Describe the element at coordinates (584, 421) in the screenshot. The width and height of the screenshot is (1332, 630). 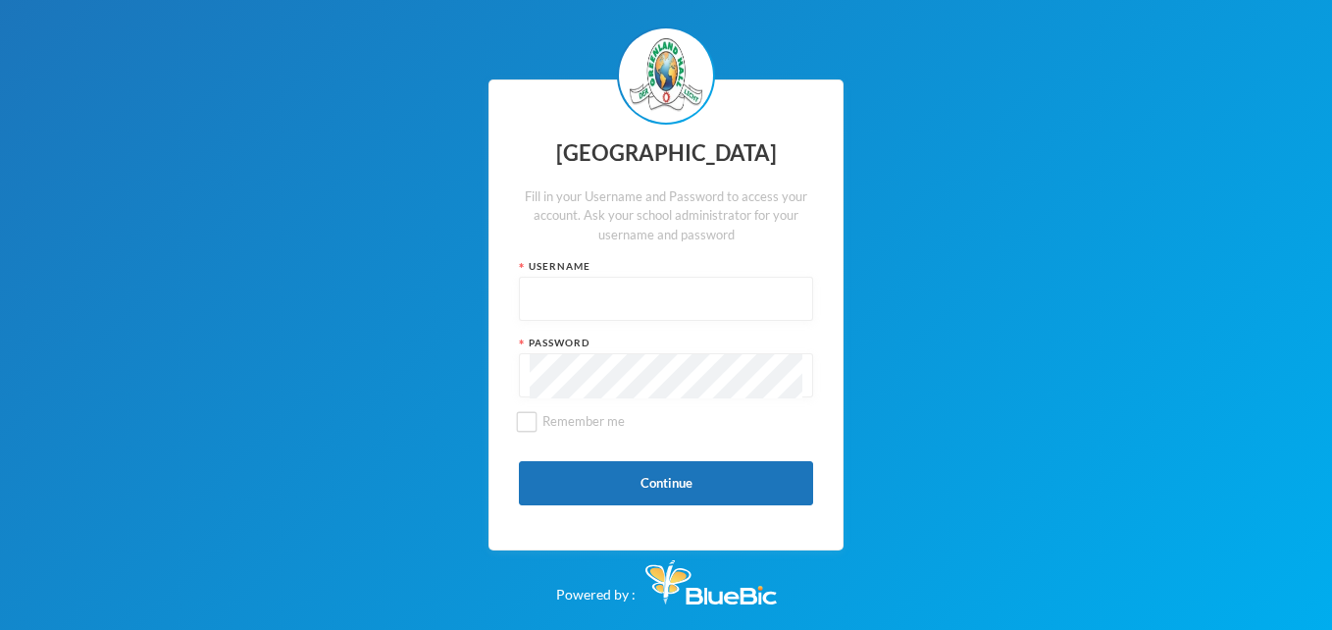
I see `span: Remember me` at that location.